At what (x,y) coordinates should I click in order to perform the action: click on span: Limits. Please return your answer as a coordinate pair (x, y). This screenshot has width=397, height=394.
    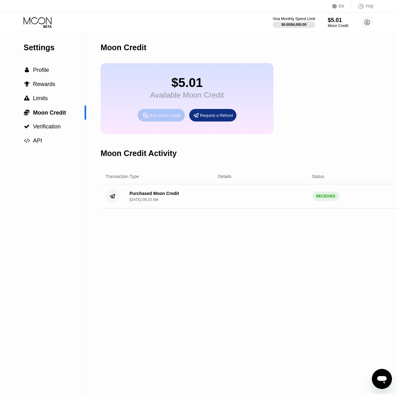
    Looking at the image, I should click on (40, 98).